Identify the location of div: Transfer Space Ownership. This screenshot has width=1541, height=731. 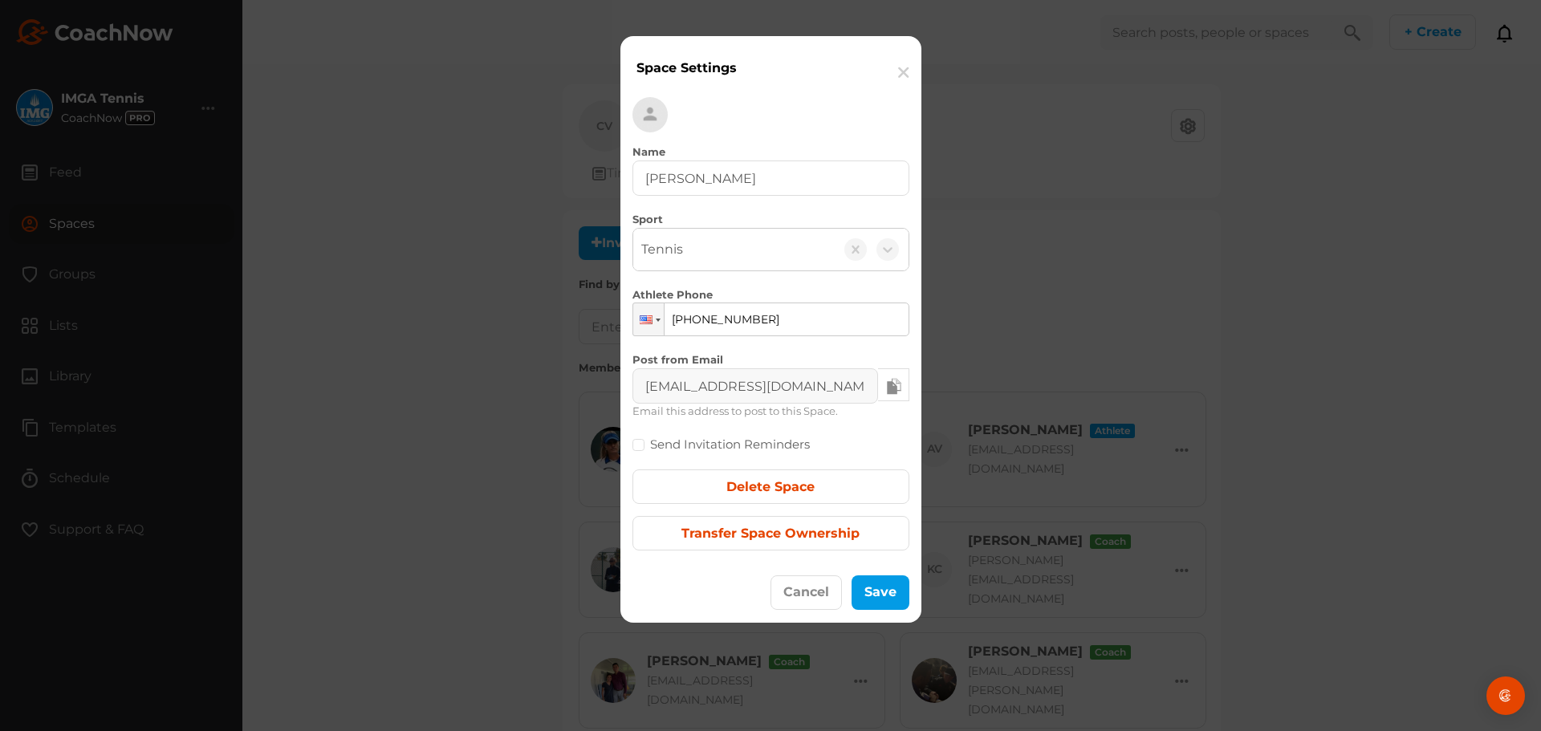
(770, 534).